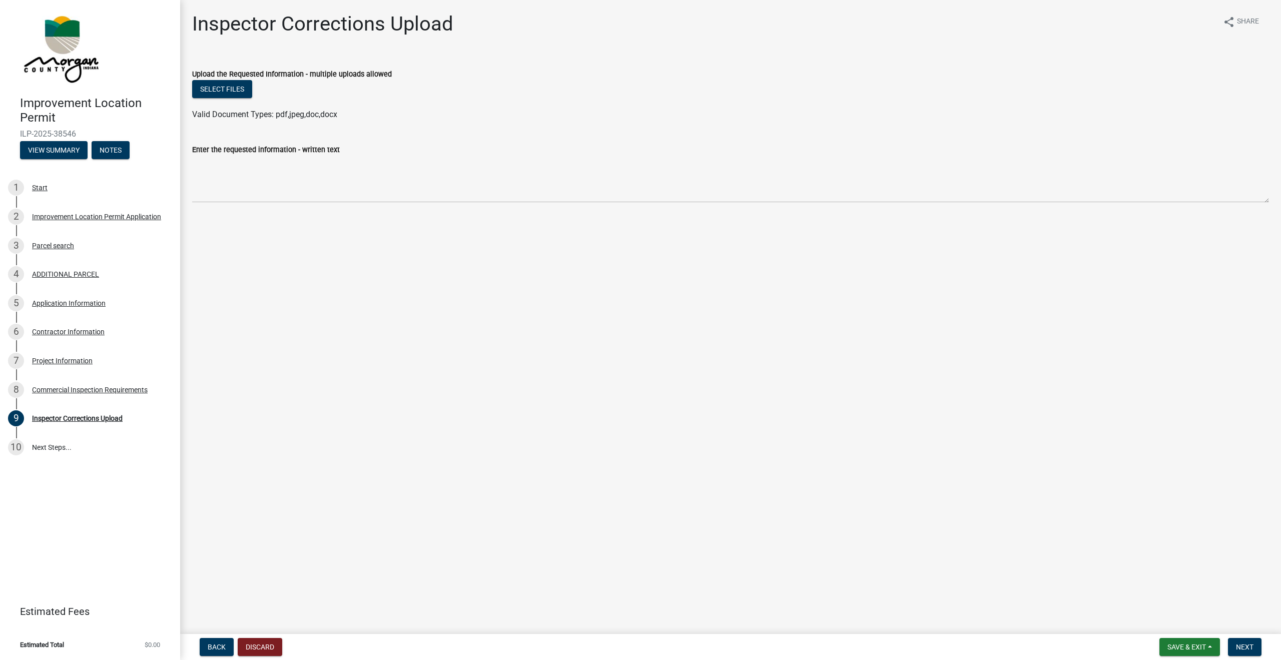 This screenshot has width=1281, height=660. Describe the element at coordinates (1245, 647) in the screenshot. I see `button: Next` at that location.